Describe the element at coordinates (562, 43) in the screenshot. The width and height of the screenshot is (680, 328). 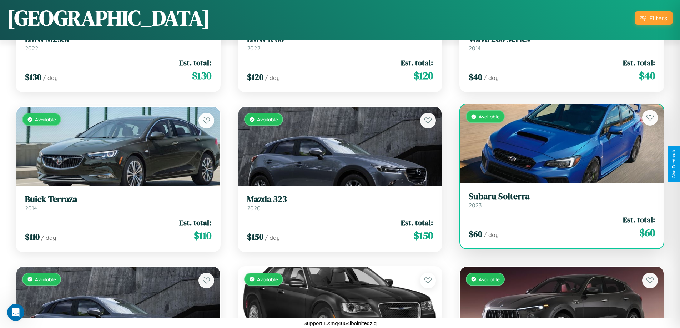
I see `a: Volvo 260 Series2014` at that location.